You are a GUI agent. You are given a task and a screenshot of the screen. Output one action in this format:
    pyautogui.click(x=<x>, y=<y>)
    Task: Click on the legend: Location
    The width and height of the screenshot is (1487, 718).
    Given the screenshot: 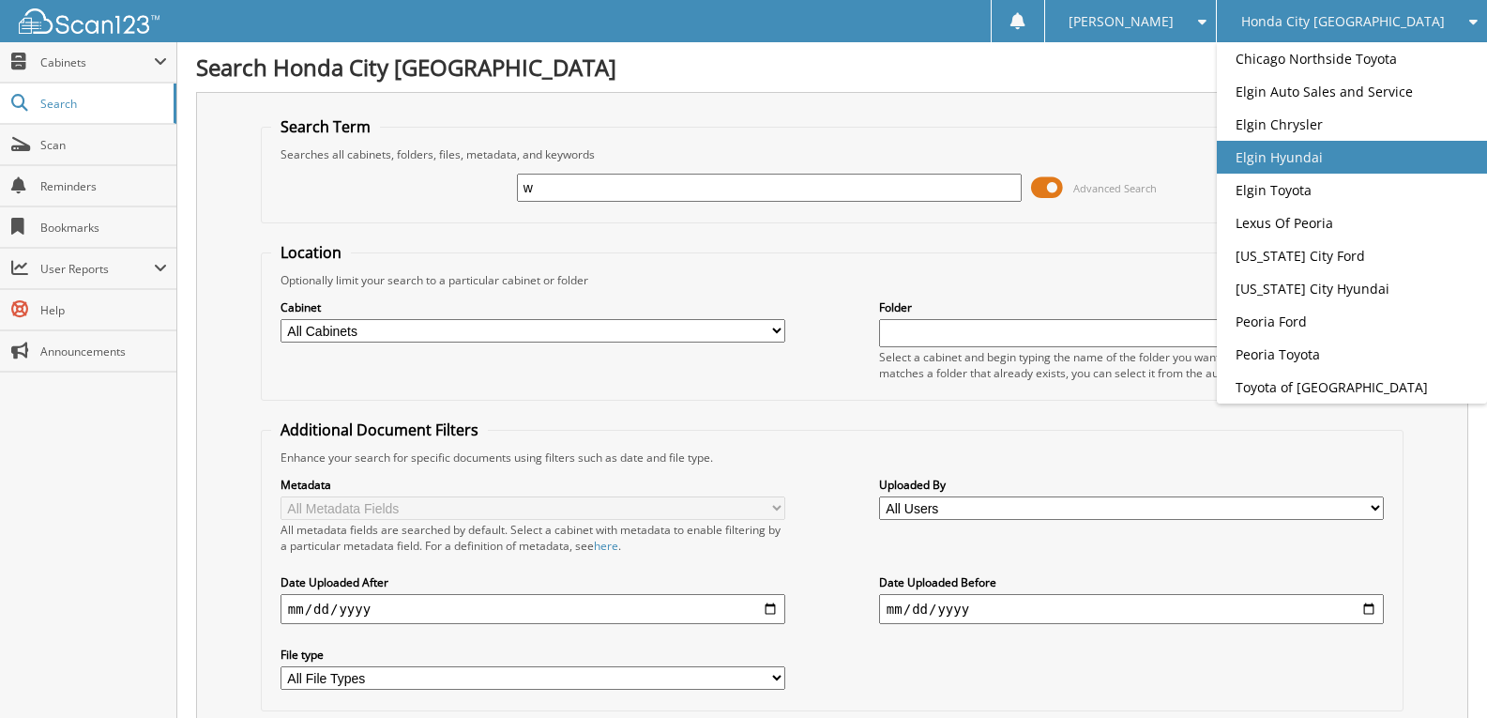 What is the action you would take?
    pyautogui.click(x=311, y=252)
    